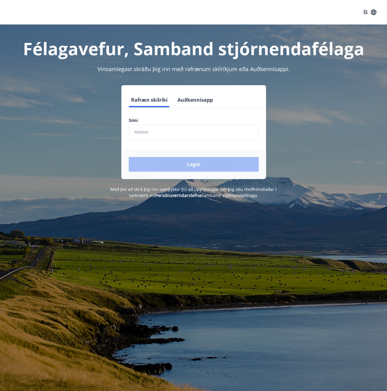 Image resolution: width=387 pixels, height=391 pixels. I want to click on span: Með því að skrá þig inn samþykkir þú að upplýsingar um þig séu meðhöndlaðar í samræmi við Samband..., so click(193, 192).